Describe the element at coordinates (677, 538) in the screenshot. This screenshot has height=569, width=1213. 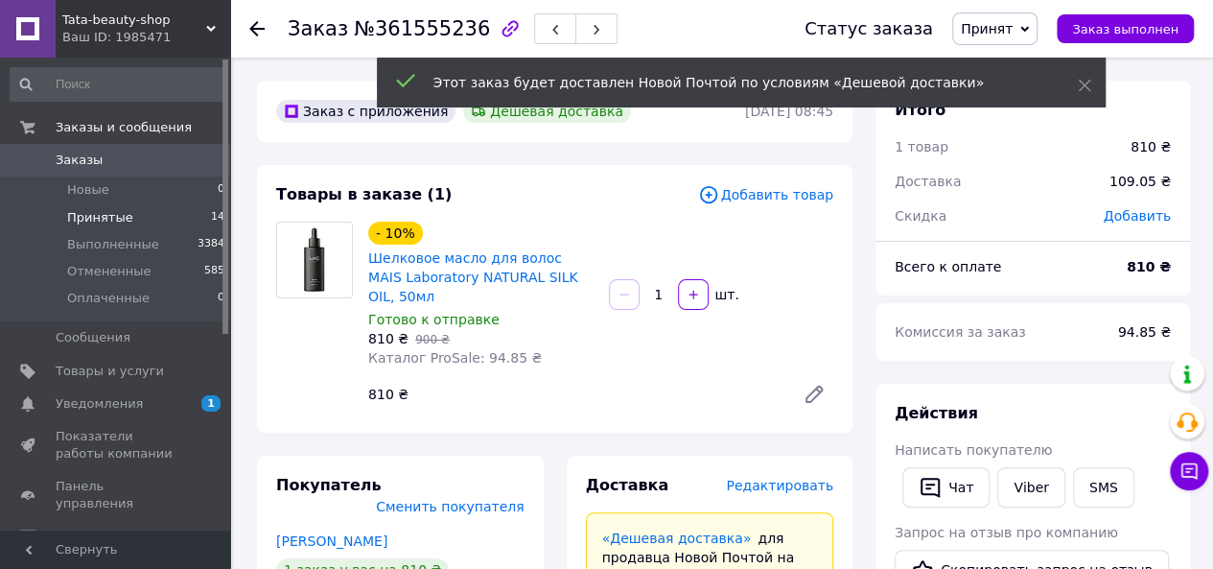
I see `a: «Дешевая доставка»` at that location.